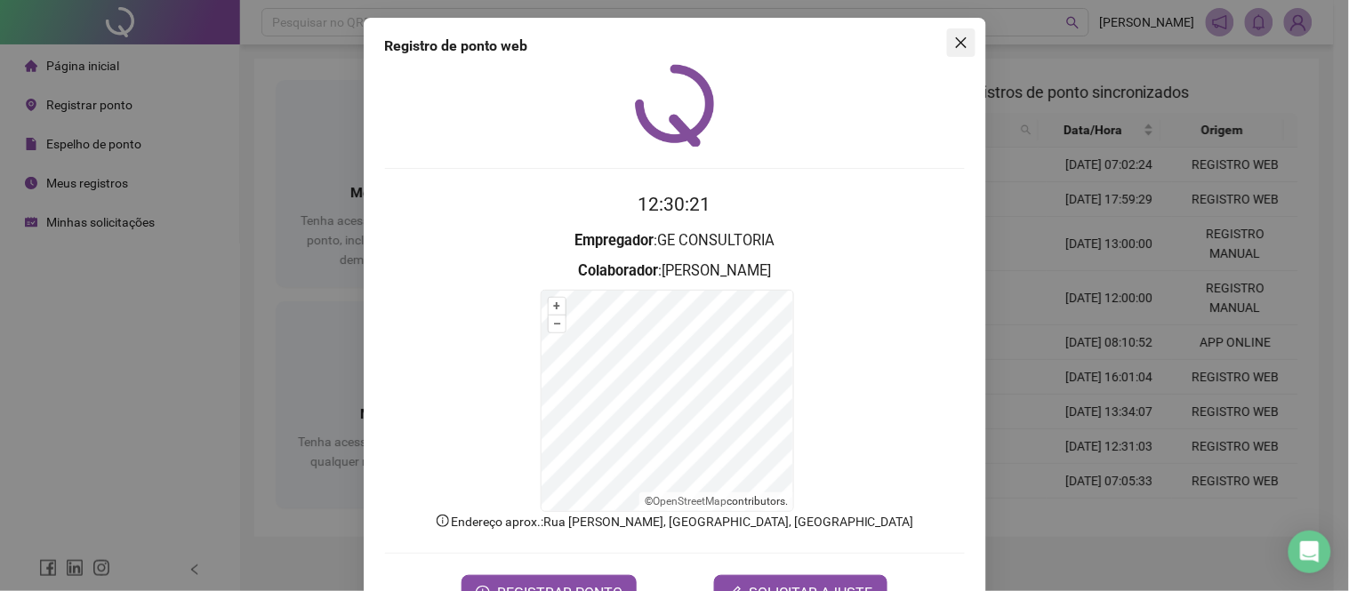 The height and width of the screenshot is (591, 1349). I want to click on img: QRPoint, so click(675, 105).